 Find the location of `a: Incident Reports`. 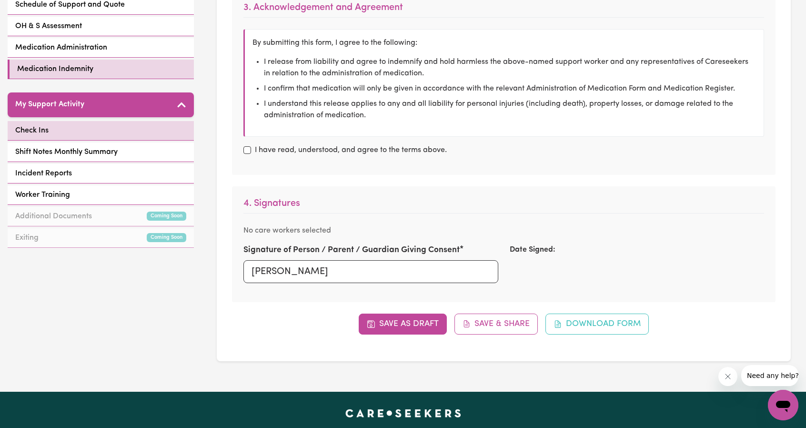

a: Incident Reports is located at coordinates (101, 173).